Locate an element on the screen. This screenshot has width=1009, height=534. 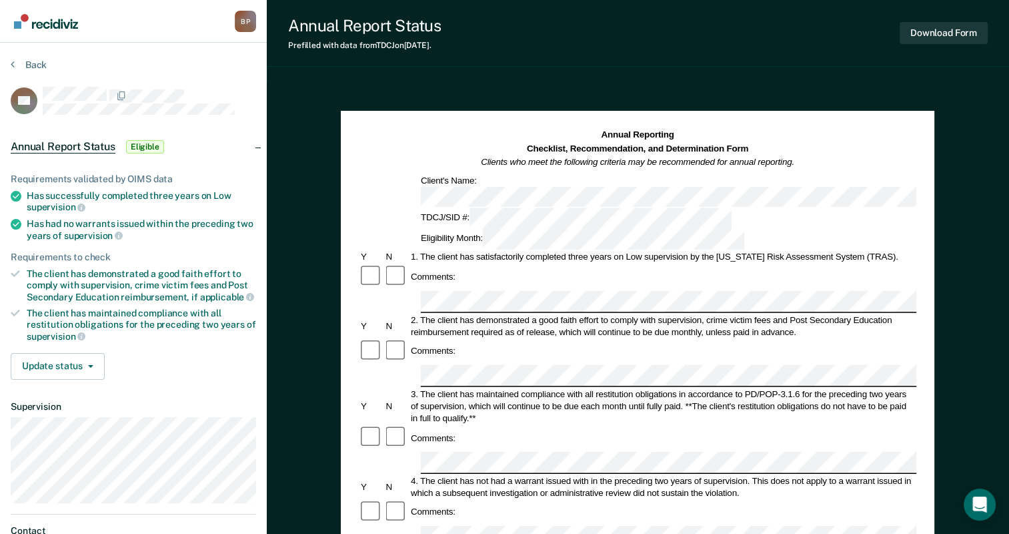
strong: Annual Reporting is located at coordinates (638, 135).